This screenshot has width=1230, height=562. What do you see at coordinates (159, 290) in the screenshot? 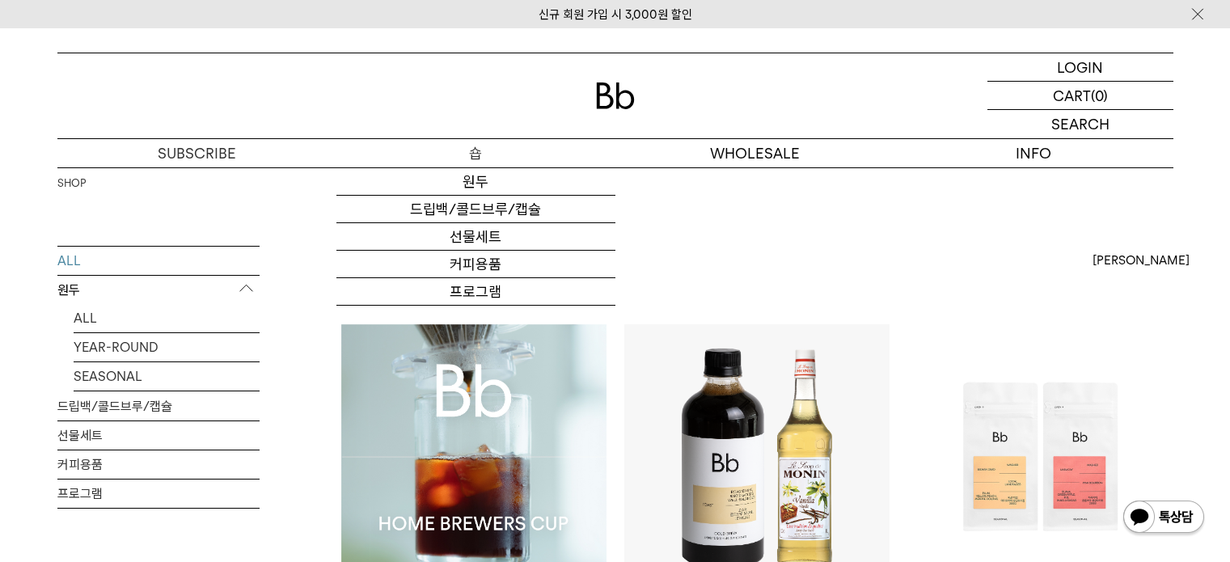
I see `p: 원두` at bounding box center [159, 290].